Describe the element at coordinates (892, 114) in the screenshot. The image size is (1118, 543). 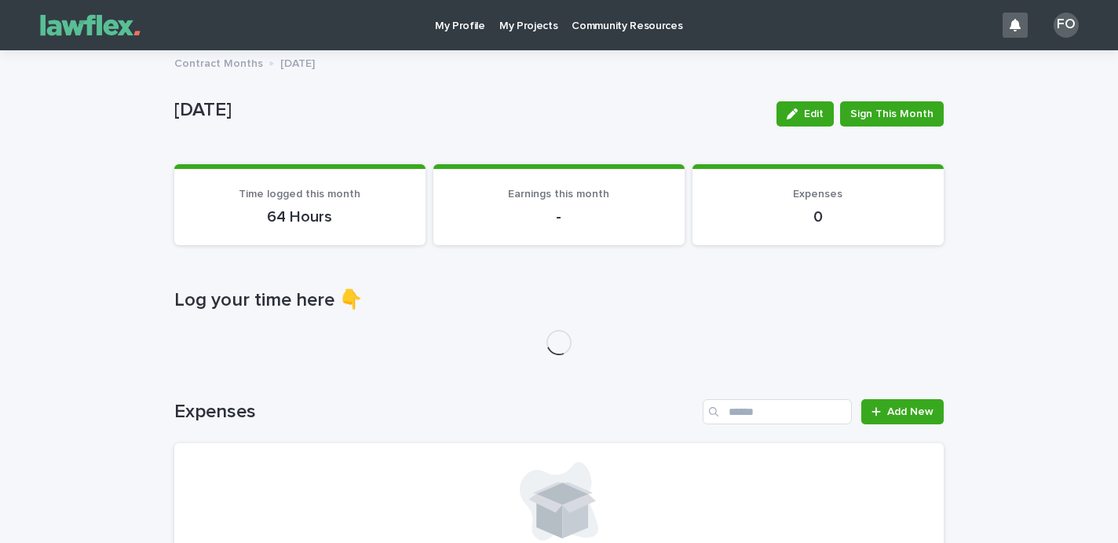
I see `button: Sign This Month` at that location.